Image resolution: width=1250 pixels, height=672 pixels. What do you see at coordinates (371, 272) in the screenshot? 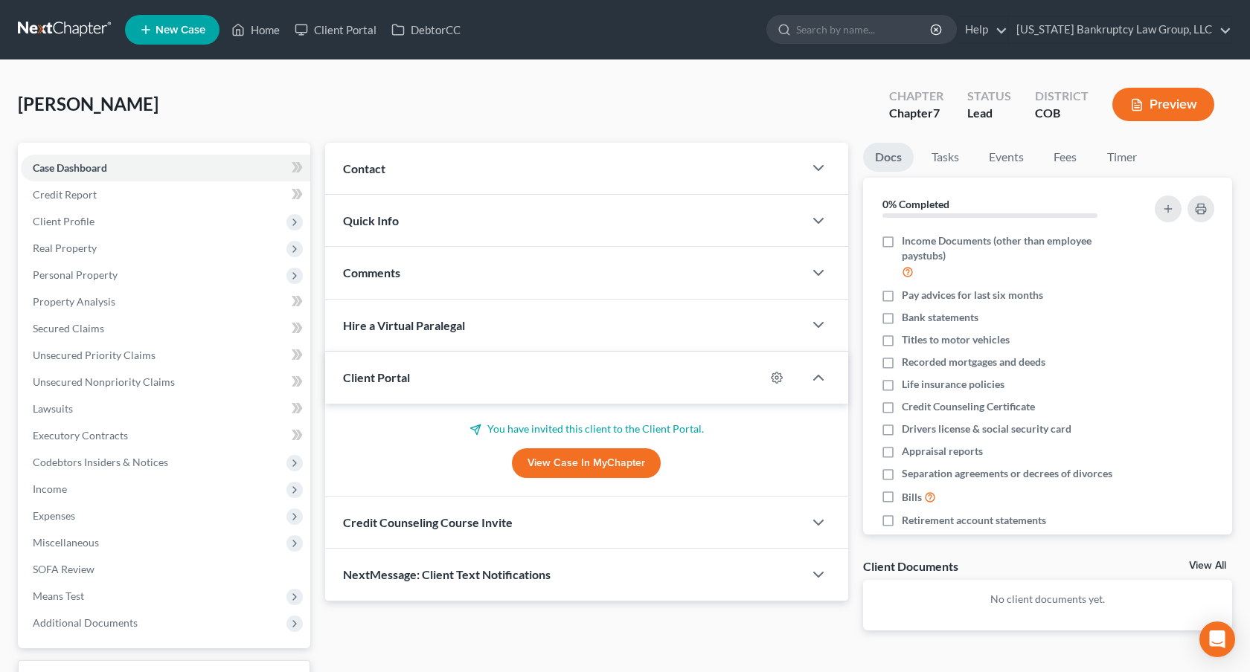
I see `span: Comments` at bounding box center [371, 272].